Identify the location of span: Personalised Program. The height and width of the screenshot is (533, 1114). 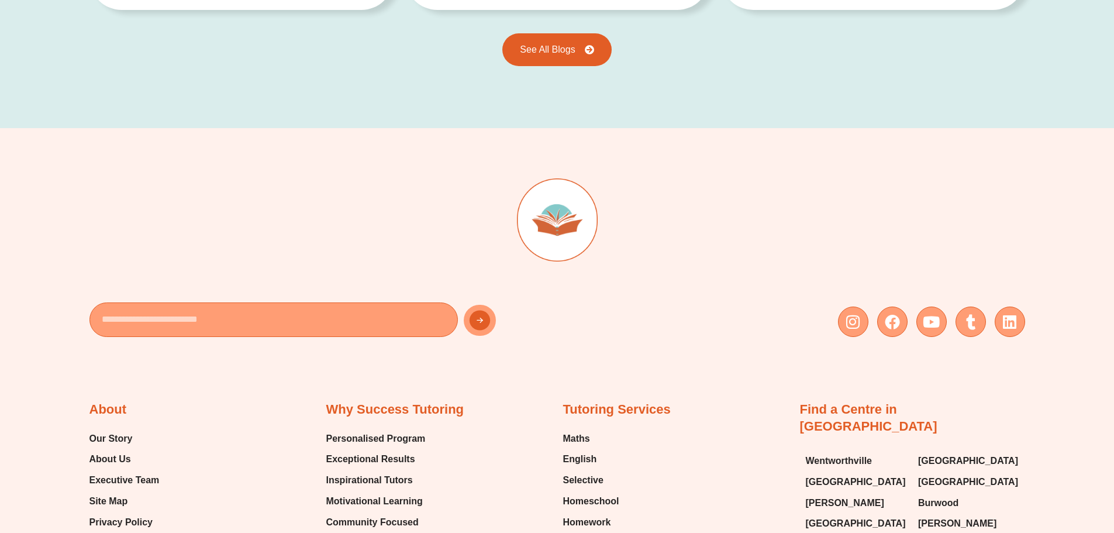
(376, 439).